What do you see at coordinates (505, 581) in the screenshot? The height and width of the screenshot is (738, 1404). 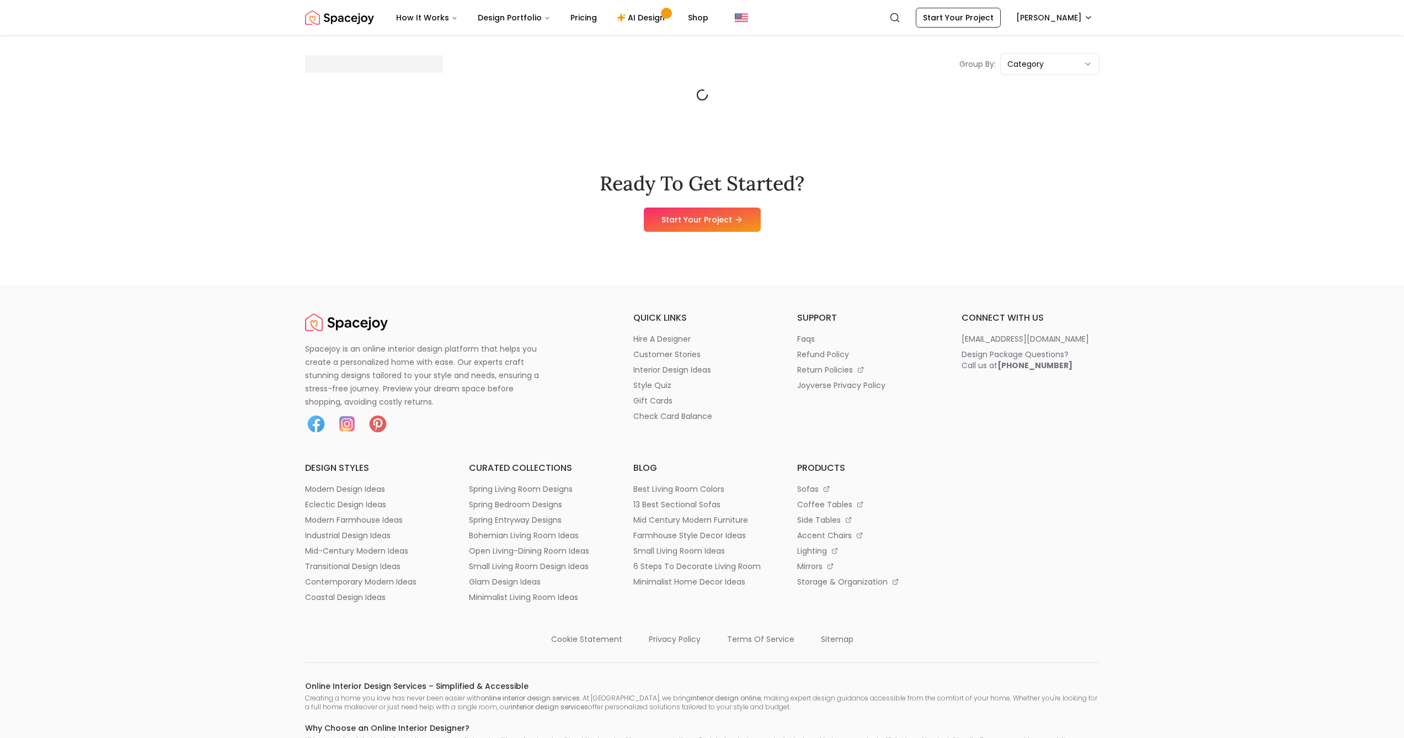 I see `p: glam design ideas` at bounding box center [505, 581].